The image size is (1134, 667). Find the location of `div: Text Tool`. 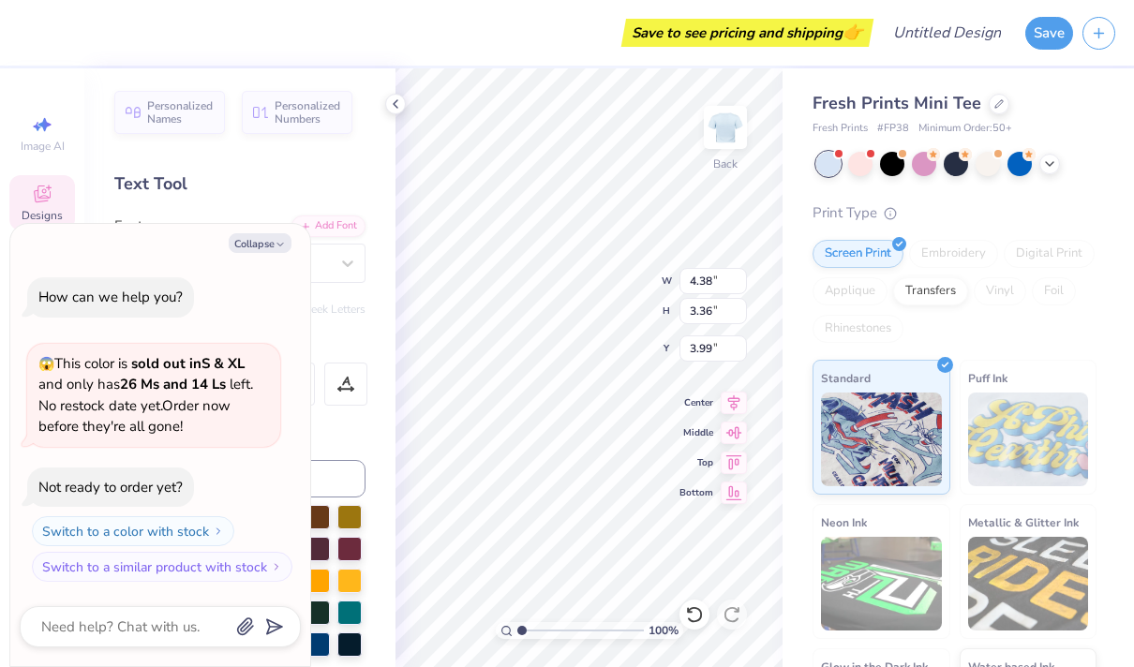

div: Text Tool is located at coordinates (240, 184).